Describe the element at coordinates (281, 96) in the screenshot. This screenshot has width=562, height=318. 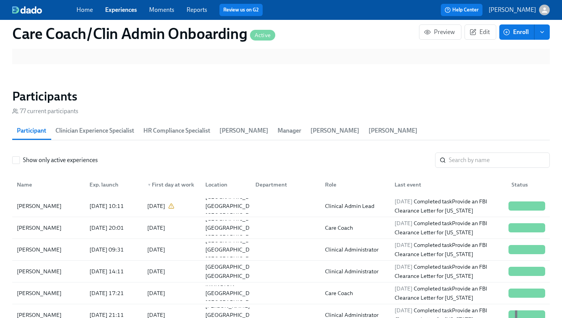
I see `h2: Participants` at that location.